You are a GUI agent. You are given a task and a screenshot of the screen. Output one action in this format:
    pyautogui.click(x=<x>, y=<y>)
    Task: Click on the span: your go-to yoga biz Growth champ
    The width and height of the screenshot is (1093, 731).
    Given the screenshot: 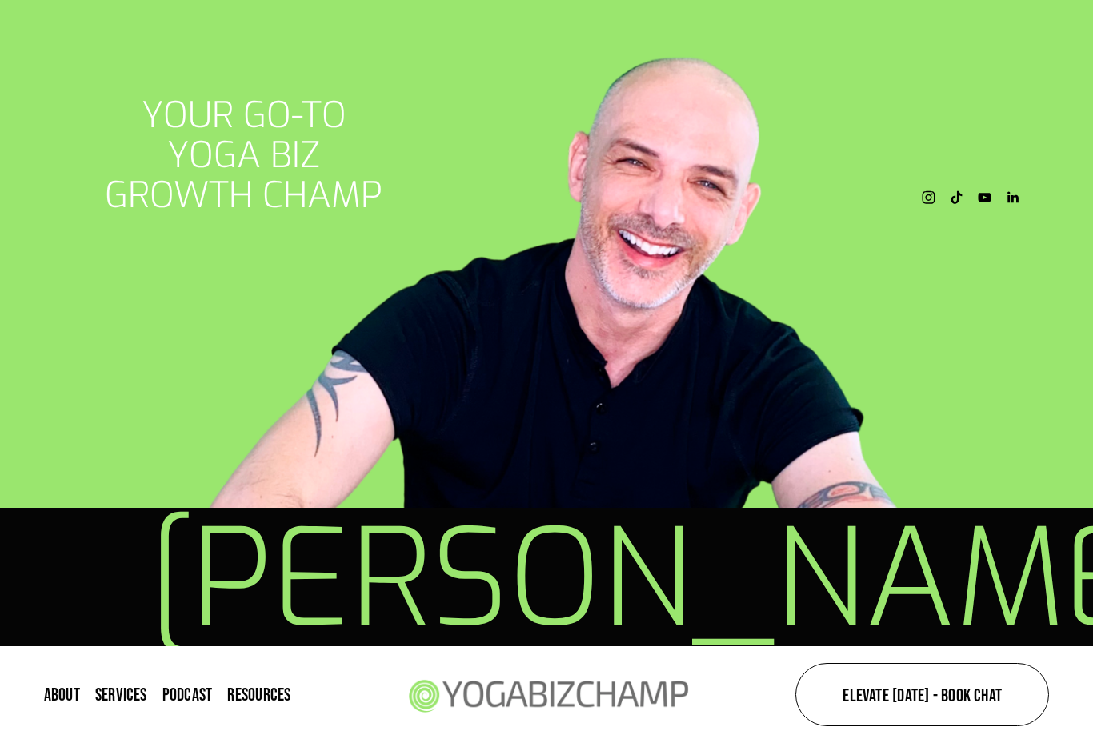 What is the action you would take?
    pyautogui.click(x=243, y=155)
    